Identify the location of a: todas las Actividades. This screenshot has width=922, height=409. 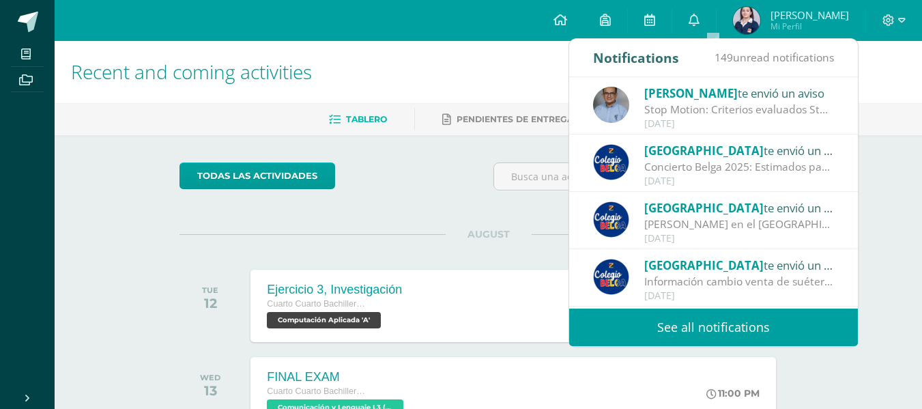
(257, 175).